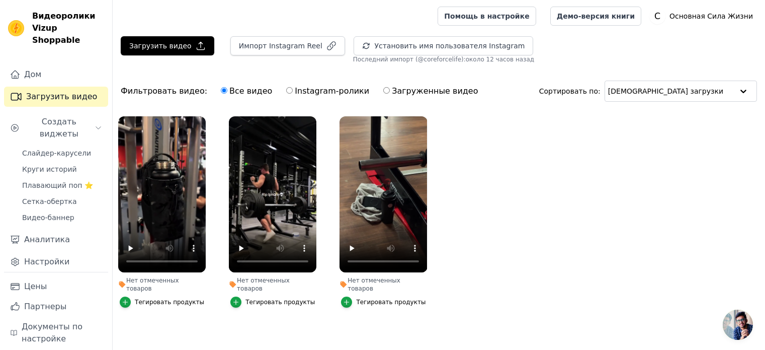  I want to click on font: Круги историй, so click(49, 169).